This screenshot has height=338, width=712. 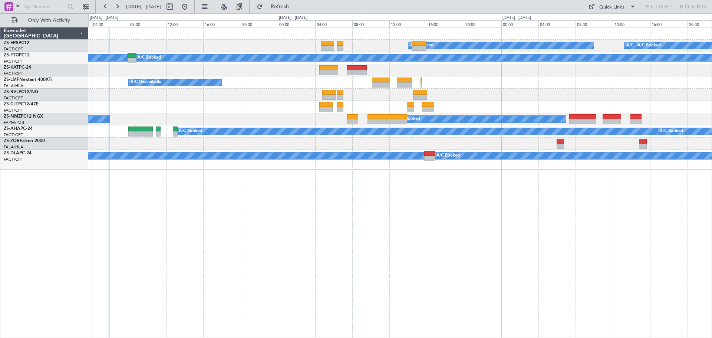 I want to click on a: ZS-DLAPC-24, so click(x=17, y=153).